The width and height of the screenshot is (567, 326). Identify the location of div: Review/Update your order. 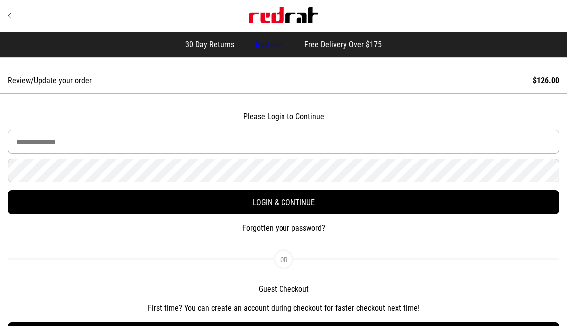
(50, 80).